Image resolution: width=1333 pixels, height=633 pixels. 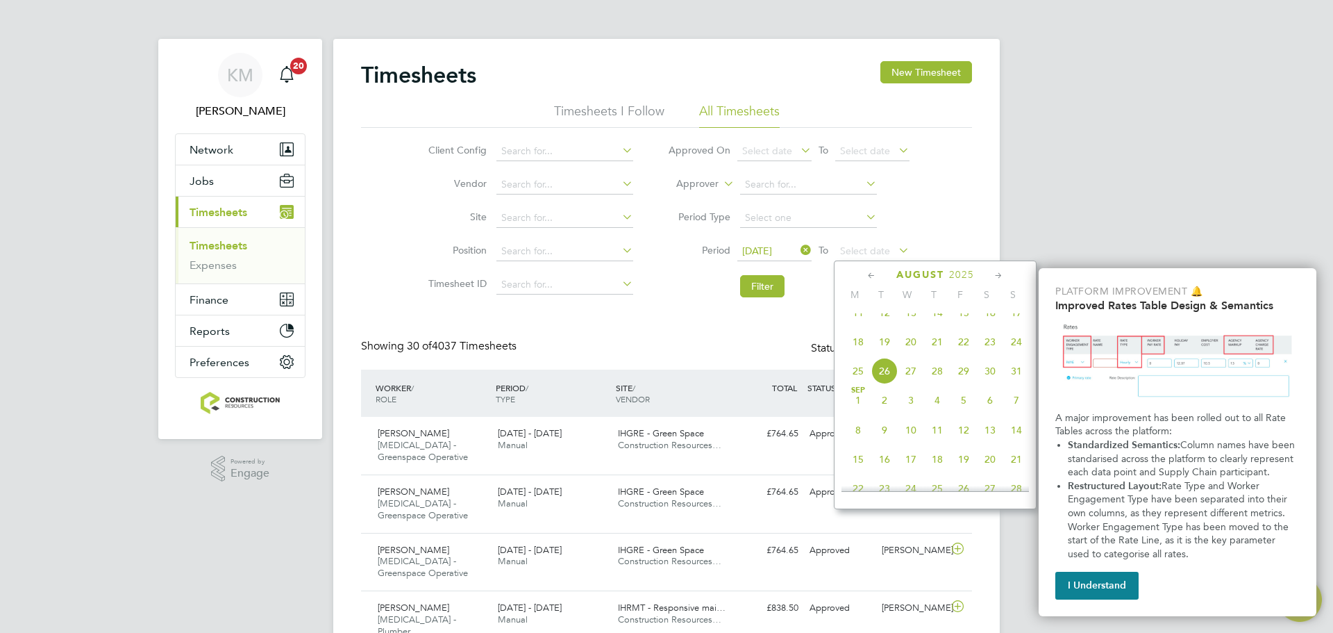 I want to click on nav: Main navigation, so click(x=240, y=239).